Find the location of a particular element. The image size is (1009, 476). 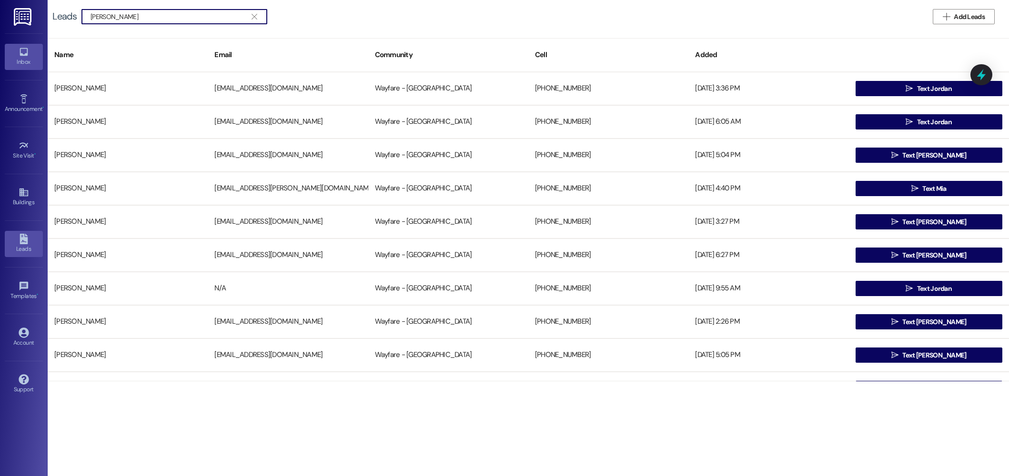

div: Email is located at coordinates (288, 55).